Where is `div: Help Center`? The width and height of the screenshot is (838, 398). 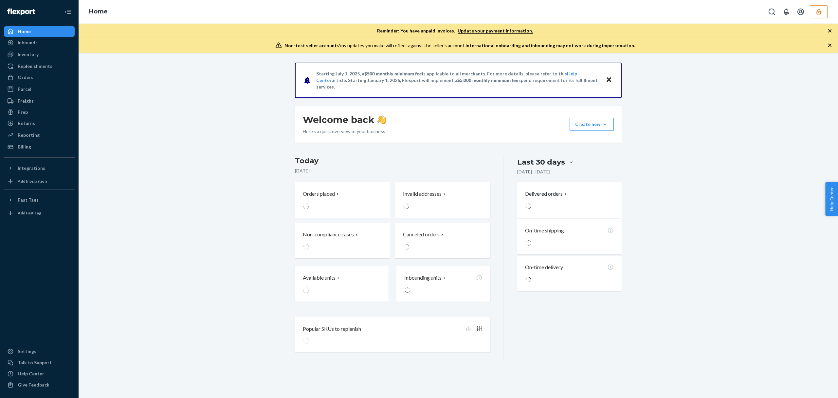
div: Help Center is located at coordinates (31, 373).